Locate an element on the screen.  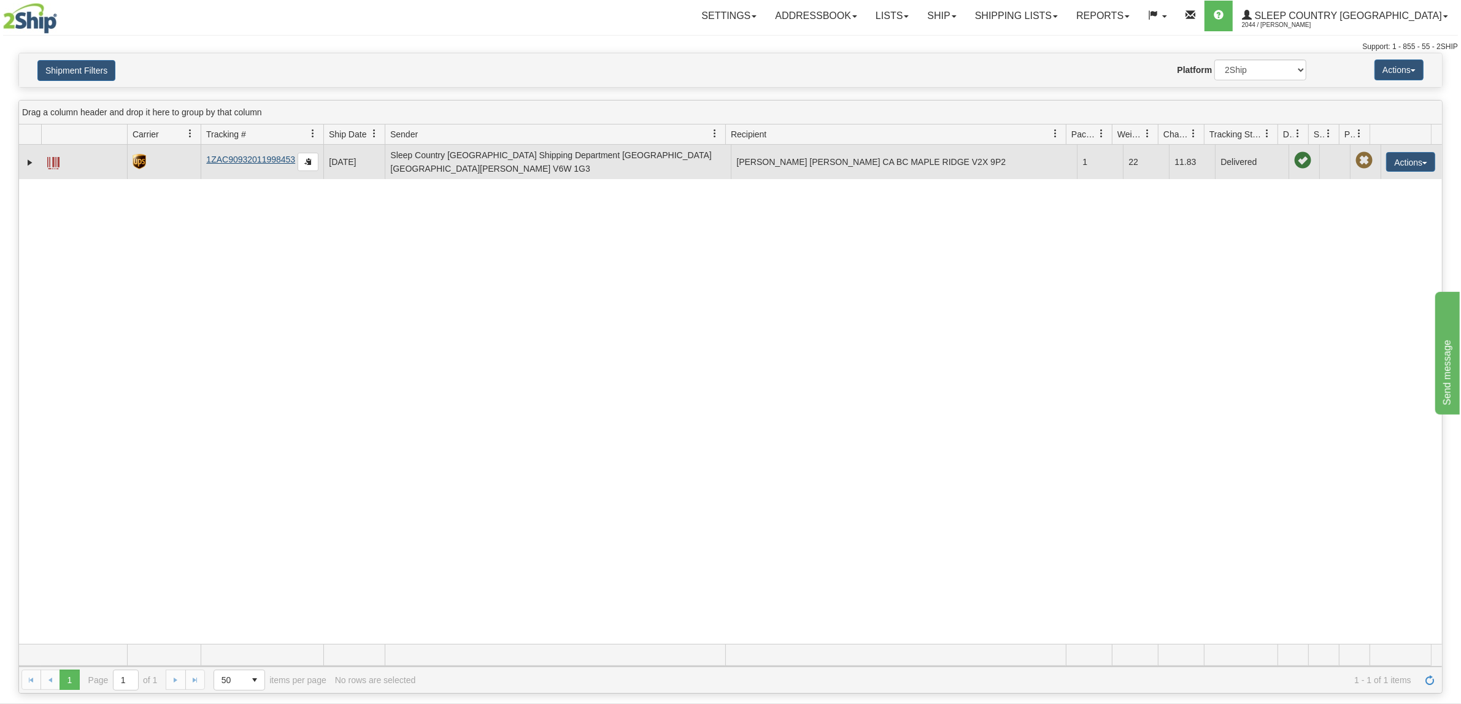
div: Send message is located at coordinates (61, 15).